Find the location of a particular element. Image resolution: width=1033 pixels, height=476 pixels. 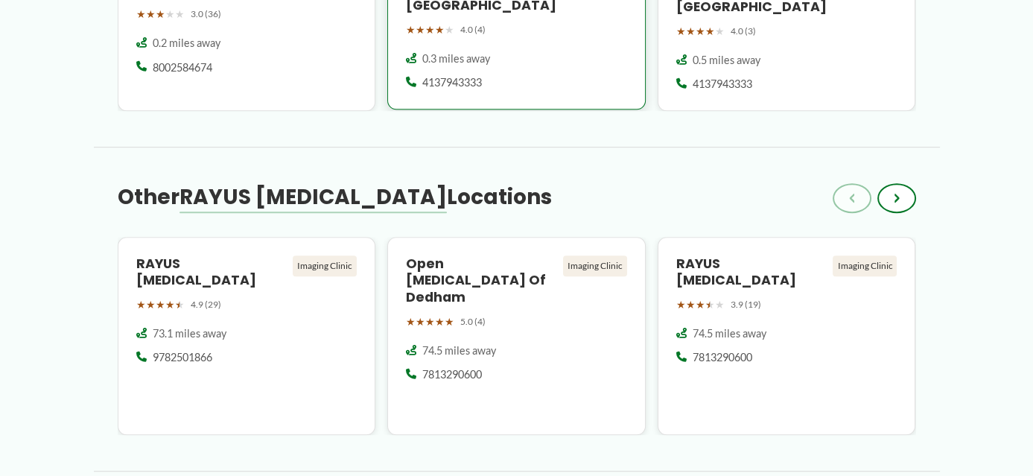

span: 4.0 (3) is located at coordinates (743, 31).